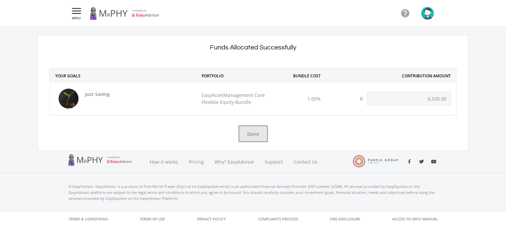  I want to click on p: © EasyAdvisor. EasyAdvisor is a product of First World Trader (Pty) Ltd t/a EasyEquities which is..., so click(253, 193).